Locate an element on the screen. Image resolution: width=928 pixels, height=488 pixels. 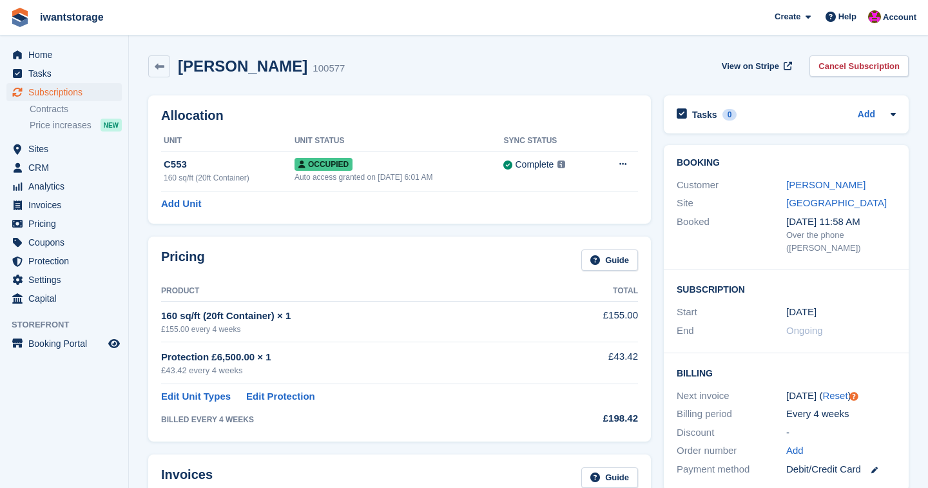
span: Home is located at coordinates (67, 55).